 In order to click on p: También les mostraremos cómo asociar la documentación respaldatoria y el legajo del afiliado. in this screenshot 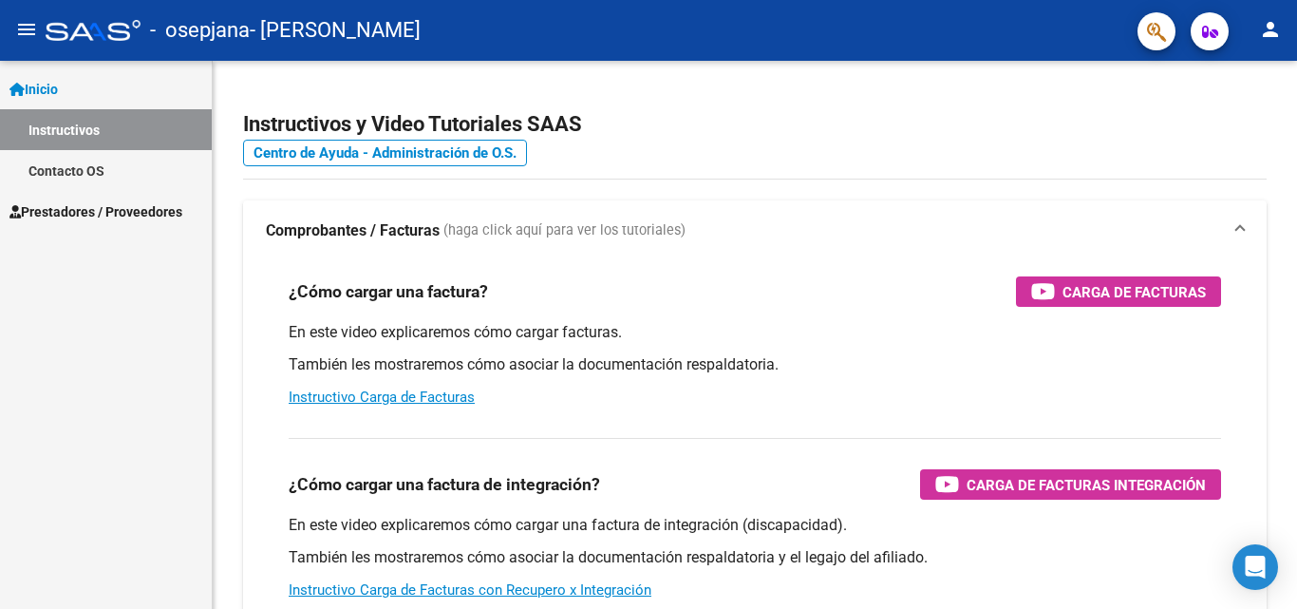, I will do `click(755, 557)`.